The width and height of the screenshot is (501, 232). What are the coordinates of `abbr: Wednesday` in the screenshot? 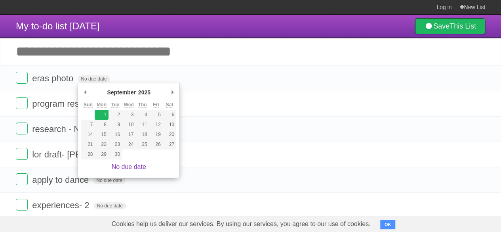 It's located at (129, 105).